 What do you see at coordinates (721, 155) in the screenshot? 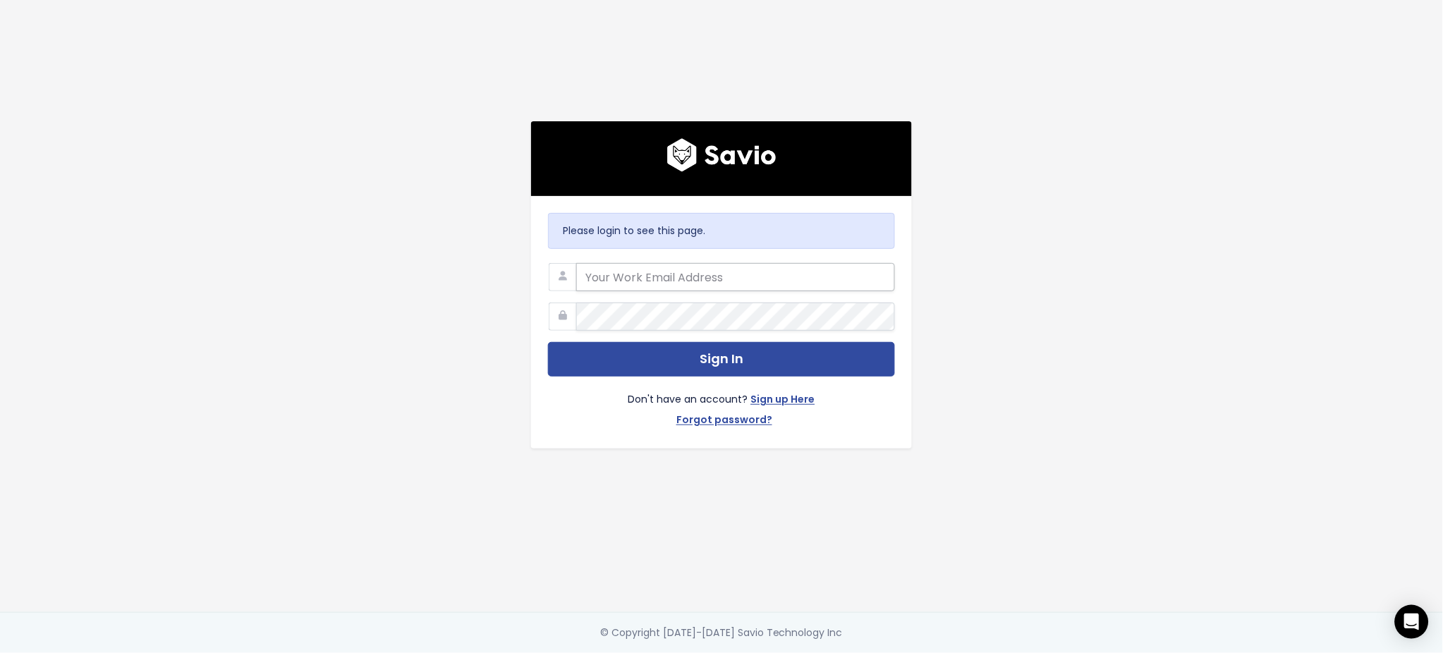
I see `img: logo600x187.a314fd40982d.png` at bounding box center [721, 155].